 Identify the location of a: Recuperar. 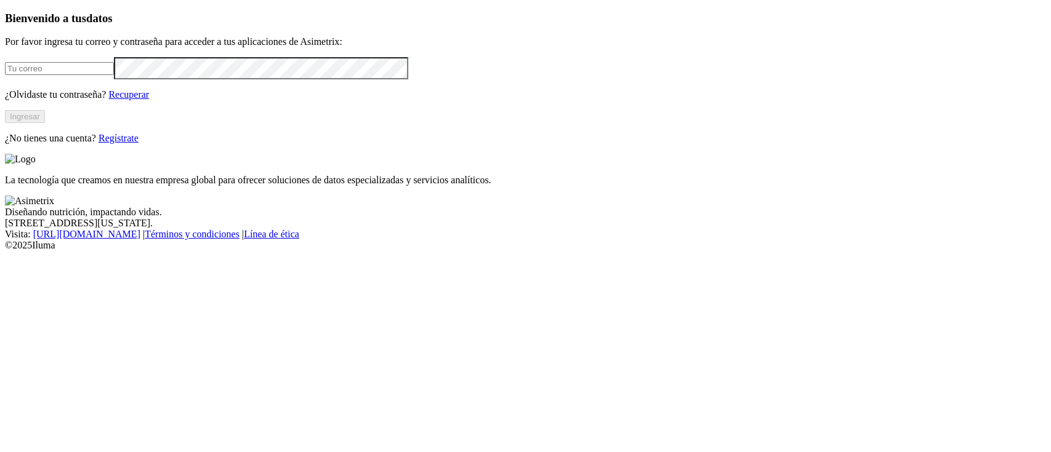
(129, 94).